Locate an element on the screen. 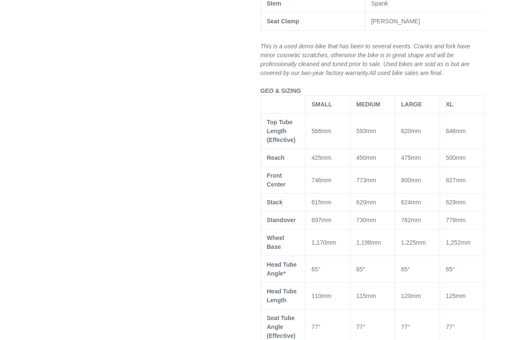 The width and height of the screenshot is (508, 340). td: 593mm is located at coordinates (372, 132).